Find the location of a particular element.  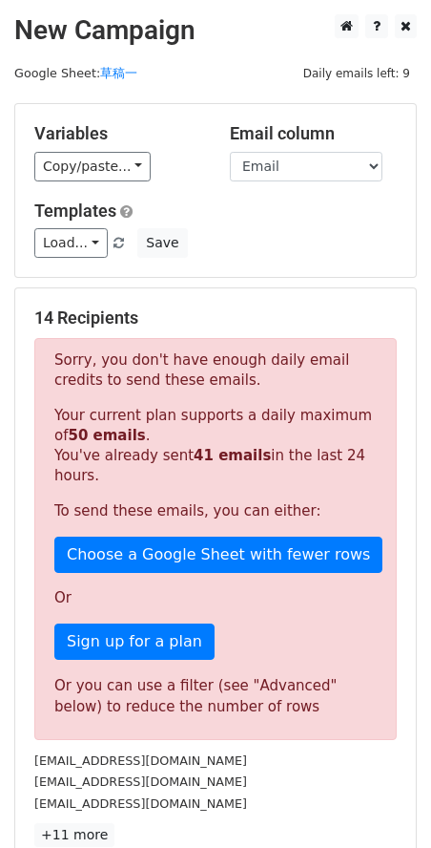

strong: 50 emails is located at coordinates (106, 435).